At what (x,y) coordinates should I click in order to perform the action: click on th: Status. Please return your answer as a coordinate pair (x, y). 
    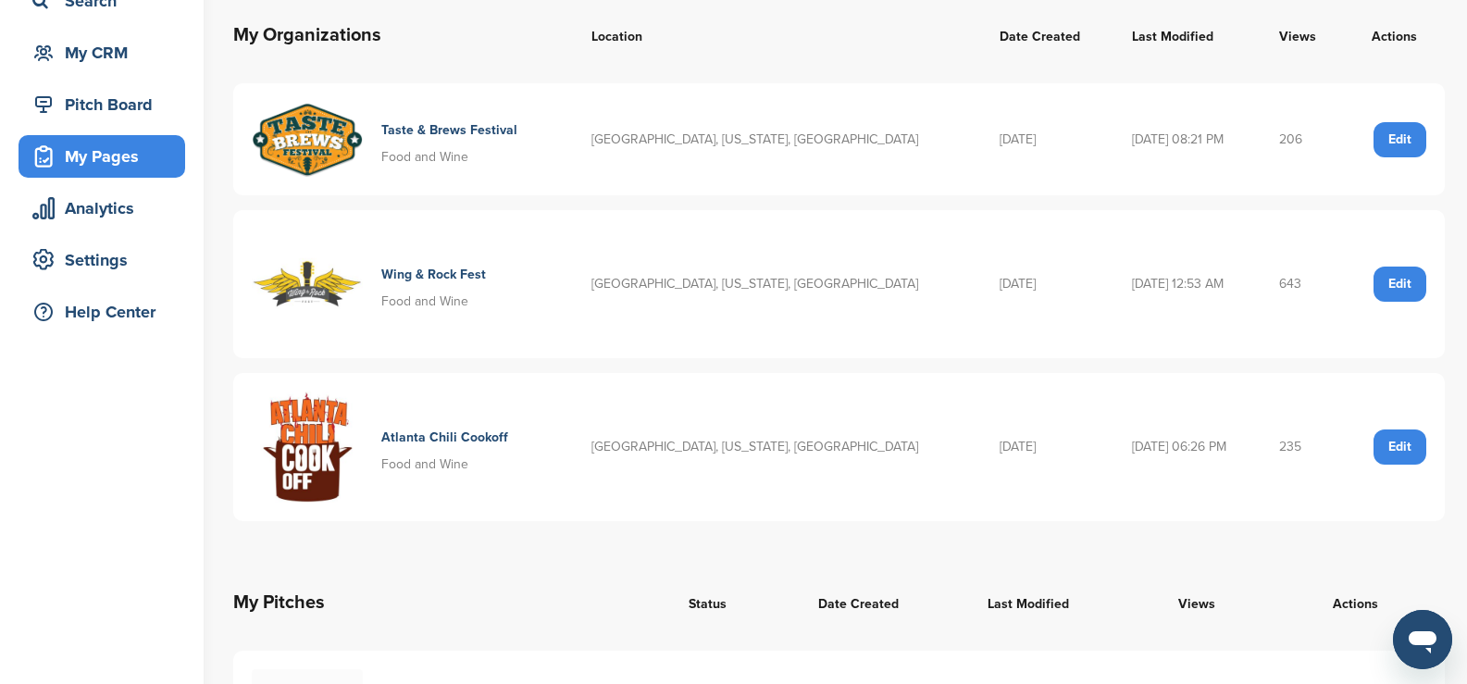
    Looking at the image, I should click on (735, 602).